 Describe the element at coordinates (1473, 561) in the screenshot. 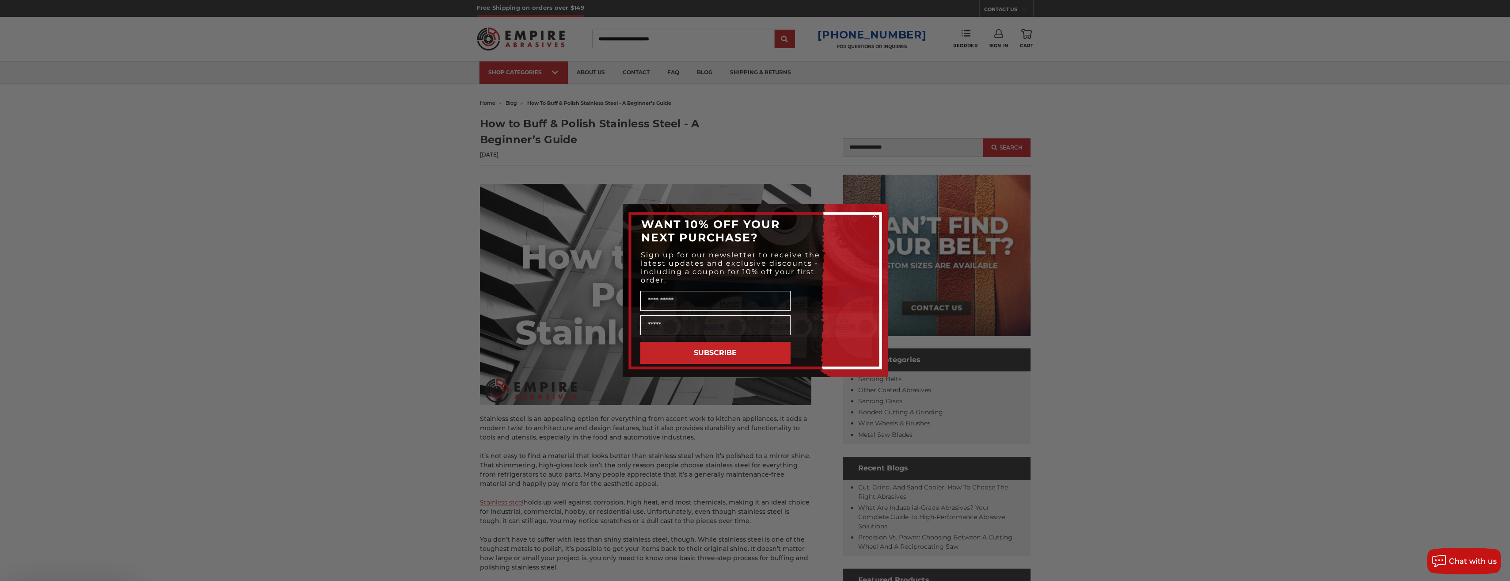

I see `span: Chat with us` at that location.